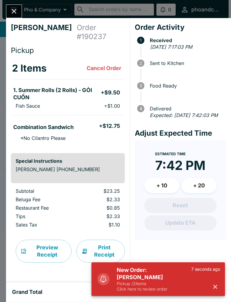 The width and height of the screenshot is (231, 302). I want to click on button: + 10, so click(162, 186).